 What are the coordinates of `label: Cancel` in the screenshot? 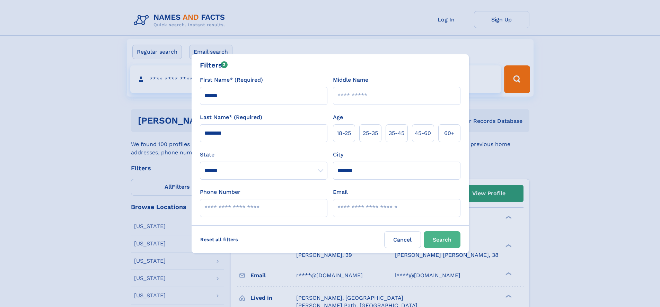 It's located at (403, 240).